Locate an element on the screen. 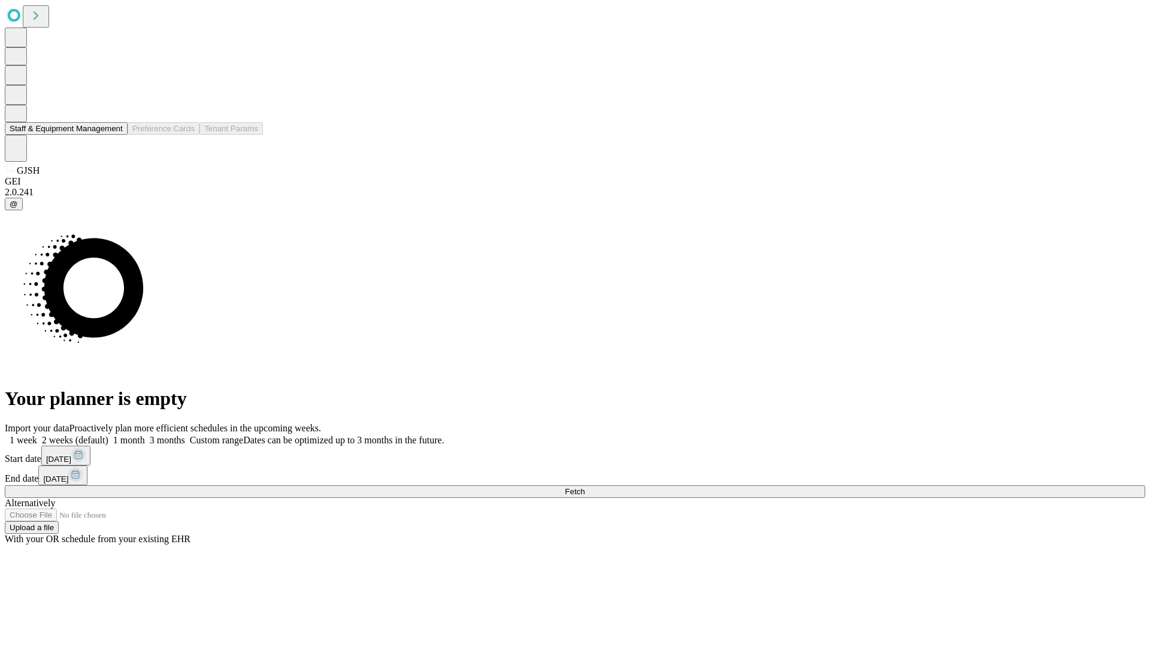 The width and height of the screenshot is (1150, 647). span: Import your data is located at coordinates (37, 428).